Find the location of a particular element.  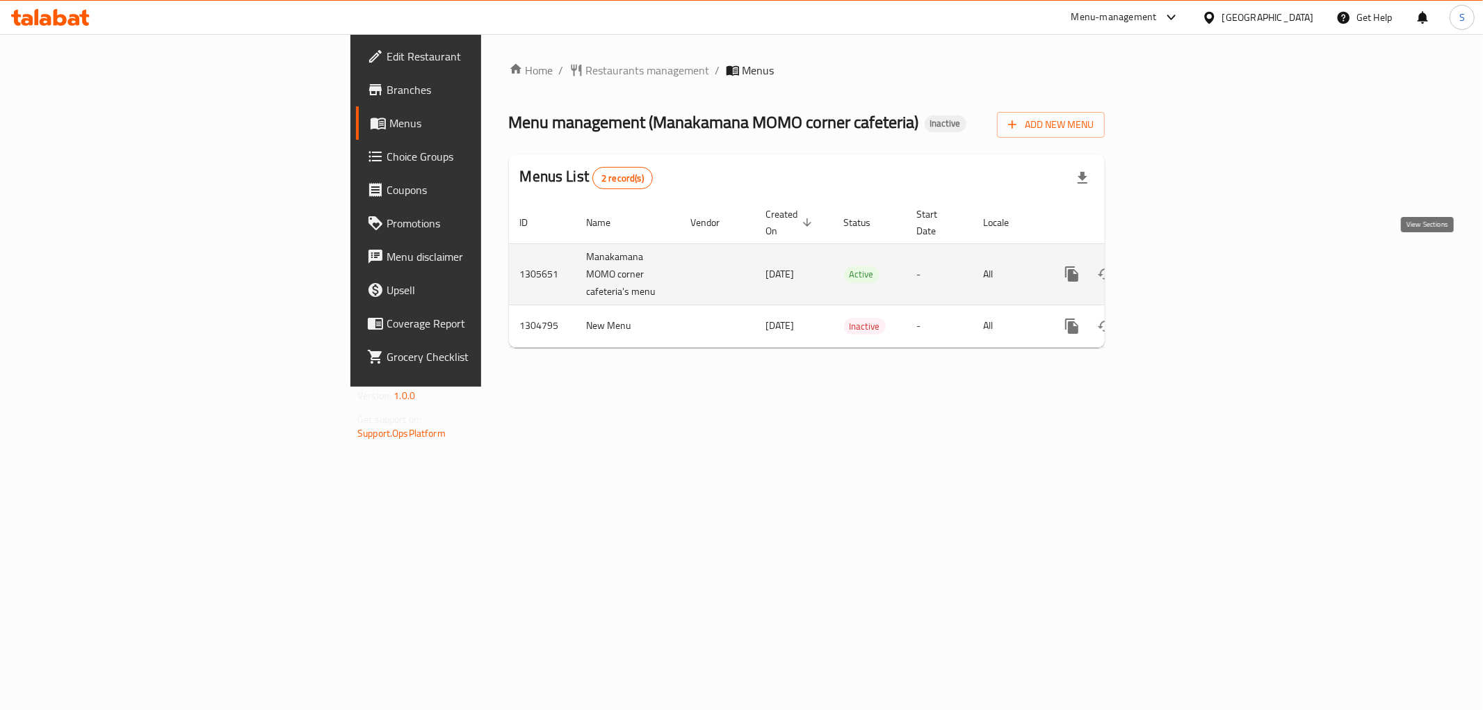

nav: breadcrumb is located at coordinates (806, 70).